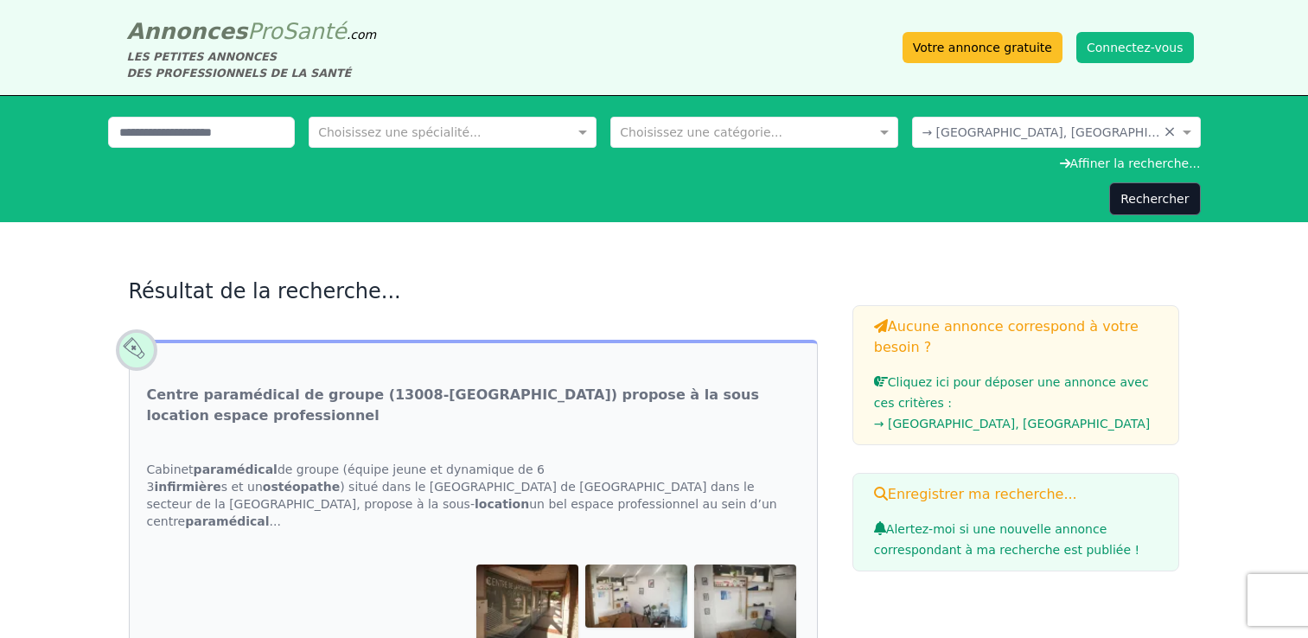 The image size is (1308, 638). Describe the element at coordinates (187, 487) in the screenshot. I see `strong: infirmière` at that location.